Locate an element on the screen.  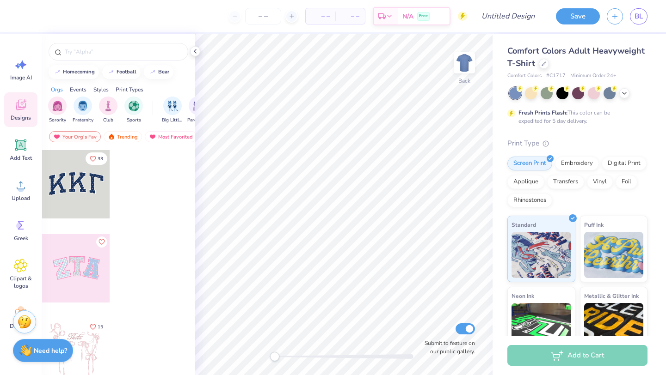
span: Free is located at coordinates (423, 16).